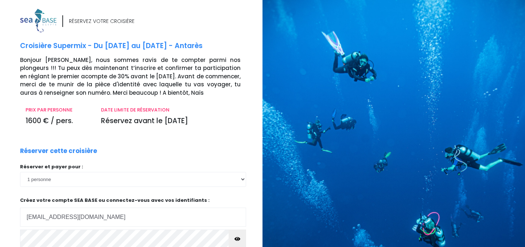 The image size is (525, 247). Describe the element at coordinates (58, 121) in the screenshot. I see `p: 1600 € / pers.` at that location.